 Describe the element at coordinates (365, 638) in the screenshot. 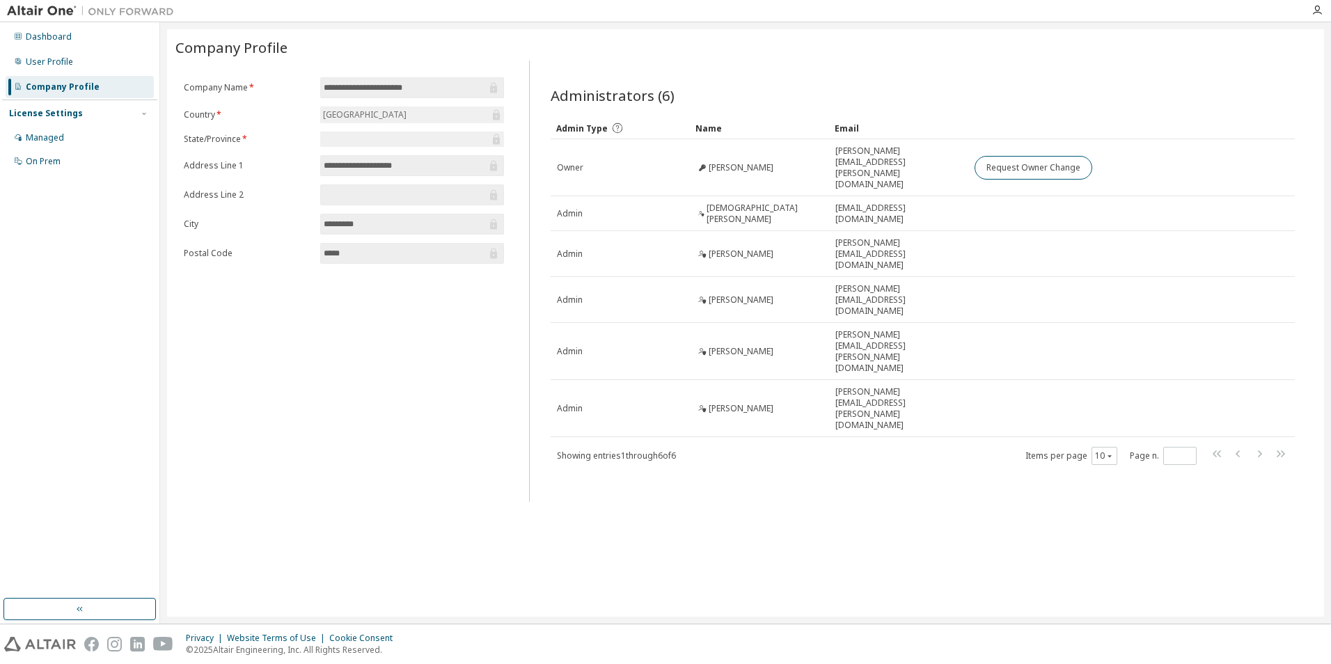

I see `div: Cookie Consent` at that location.